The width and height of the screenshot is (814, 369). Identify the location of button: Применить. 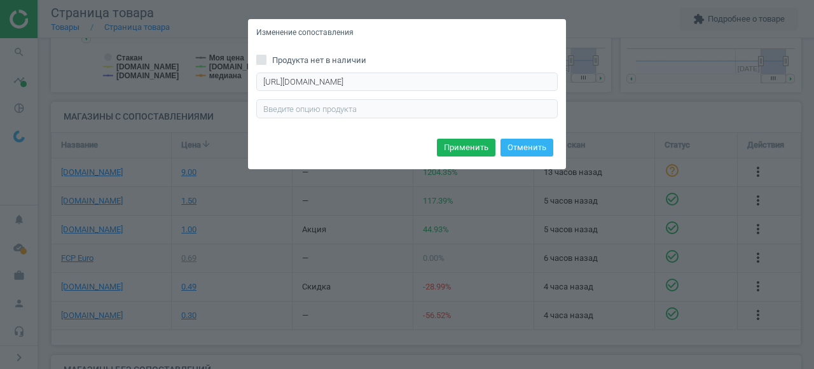
(466, 148).